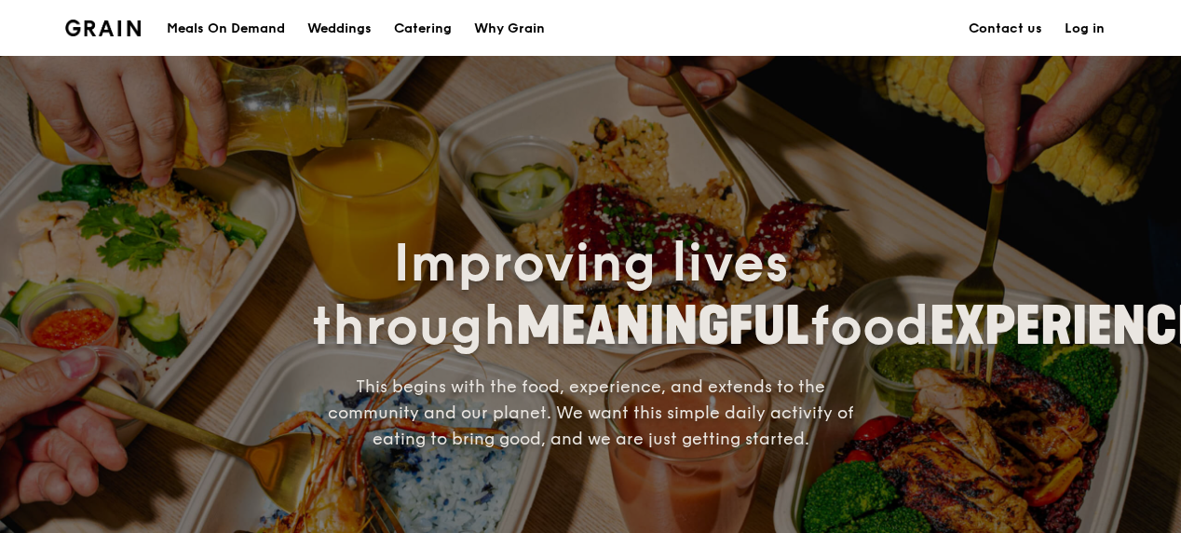 This screenshot has height=533, width=1181. What do you see at coordinates (662, 326) in the screenshot?
I see `span: MEANINGFUL` at bounding box center [662, 326].